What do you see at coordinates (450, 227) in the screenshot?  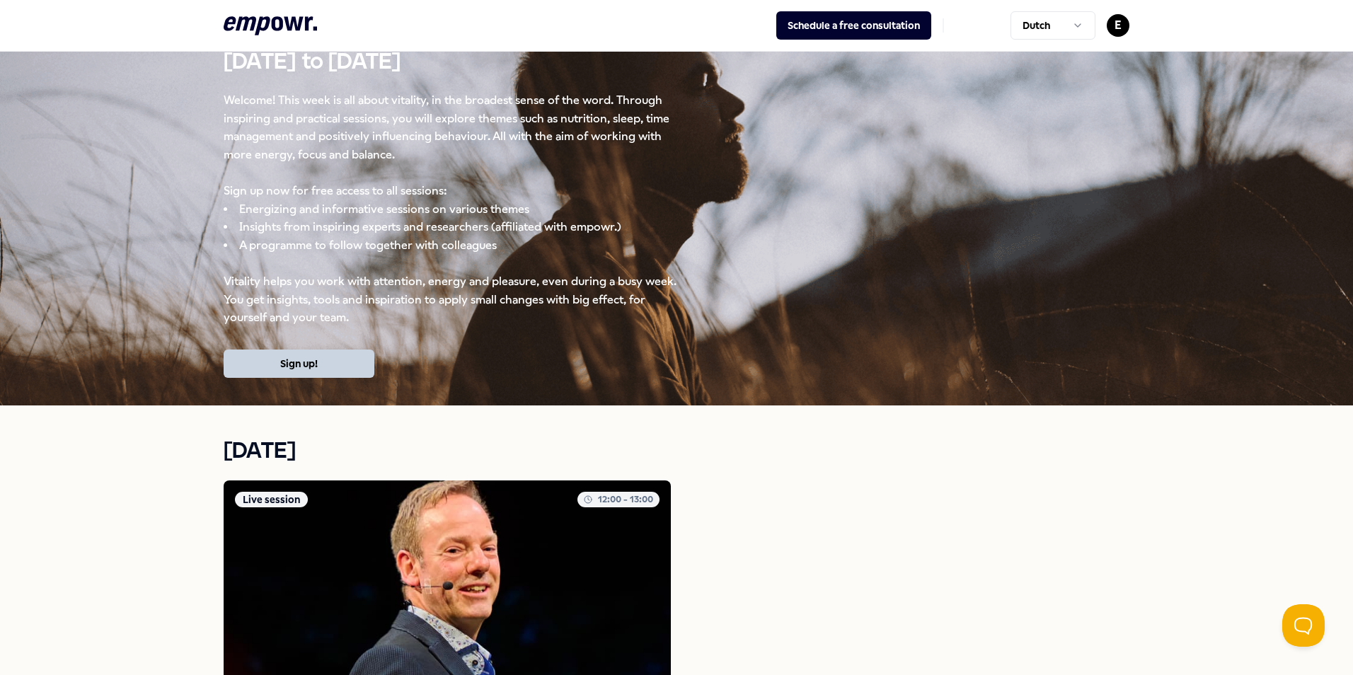 I see `li: Insights from inspiring experts and researchers (affiliated with empowr.)` at bounding box center [450, 227].